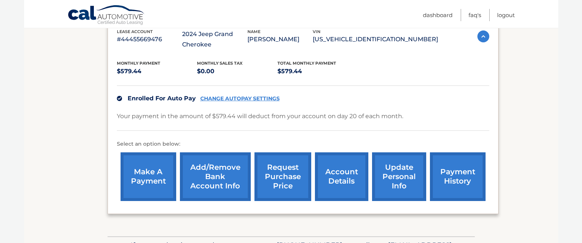 The image size is (582, 243). What do you see at coordinates (303, 144) in the screenshot?
I see `p: Select an option below:` at bounding box center [303, 144].